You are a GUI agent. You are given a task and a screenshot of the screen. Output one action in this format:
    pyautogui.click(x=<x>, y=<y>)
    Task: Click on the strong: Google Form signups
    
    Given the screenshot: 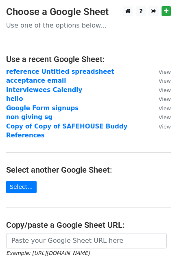 What is the action you would take?
    pyautogui.click(x=42, y=108)
    